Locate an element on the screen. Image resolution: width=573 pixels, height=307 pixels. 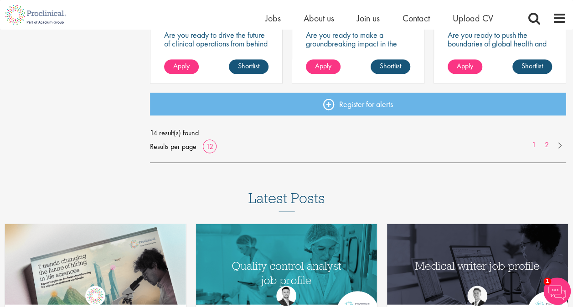
span: Upload CV is located at coordinates (473, 18).